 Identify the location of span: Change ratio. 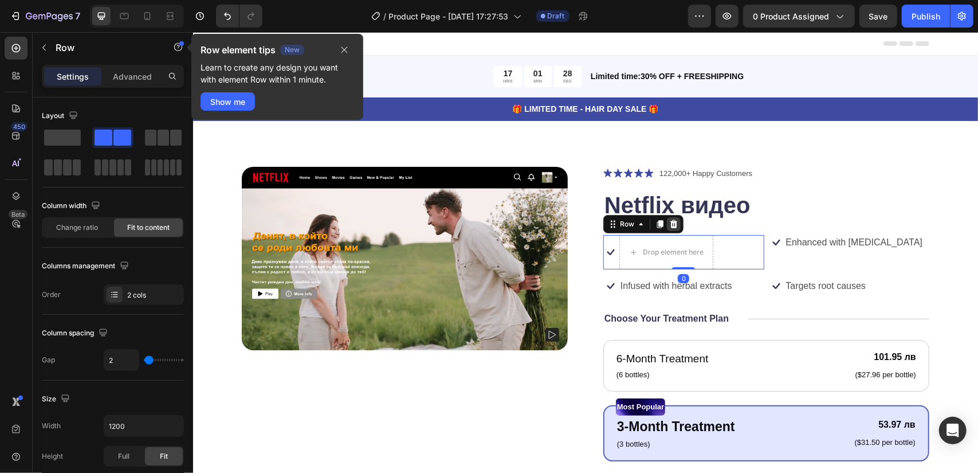
(77, 227).